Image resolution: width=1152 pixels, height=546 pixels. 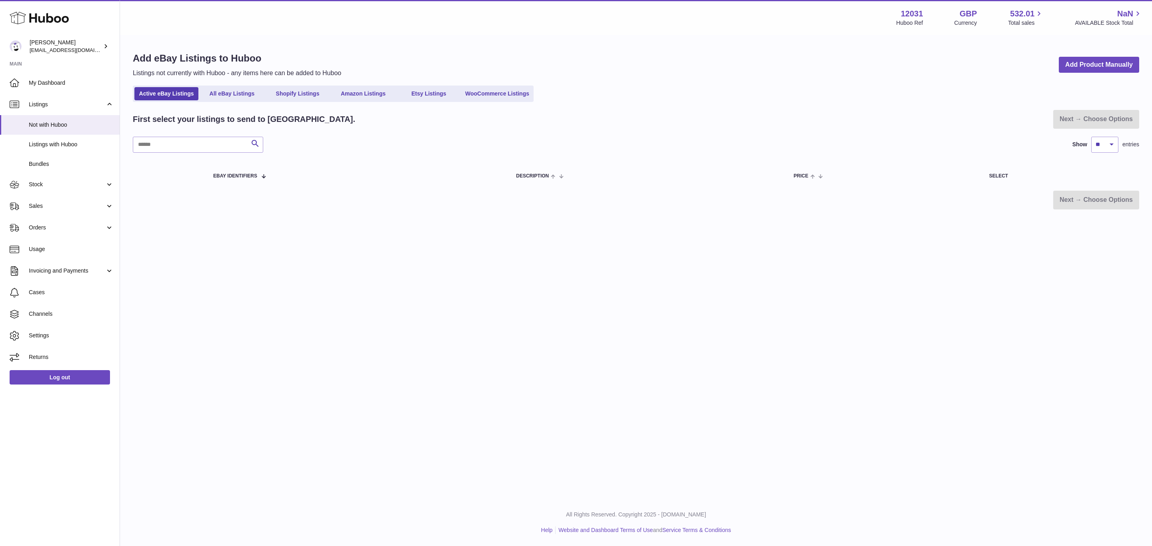 What do you see at coordinates (606, 530) in the screenshot?
I see `a: Website and Dashboard Terms of Use` at bounding box center [606, 530].